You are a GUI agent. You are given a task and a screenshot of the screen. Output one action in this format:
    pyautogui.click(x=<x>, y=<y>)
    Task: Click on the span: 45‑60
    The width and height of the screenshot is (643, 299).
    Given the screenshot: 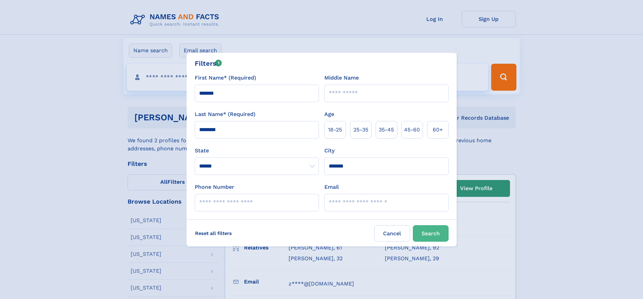 What is the action you would take?
    pyautogui.click(x=412, y=130)
    